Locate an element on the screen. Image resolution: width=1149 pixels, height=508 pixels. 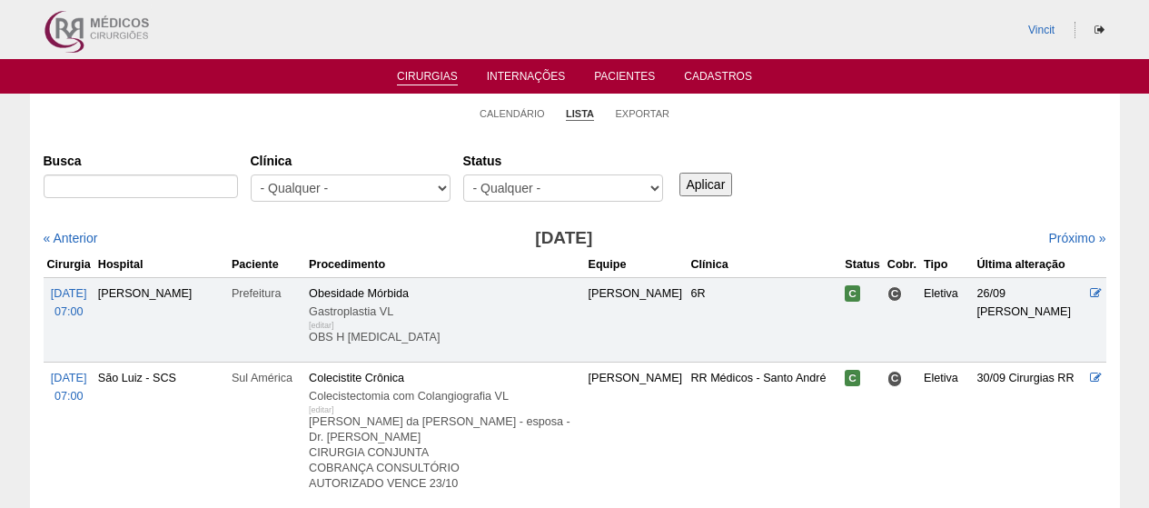
td: Eletiva is located at coordinates (947, 319).